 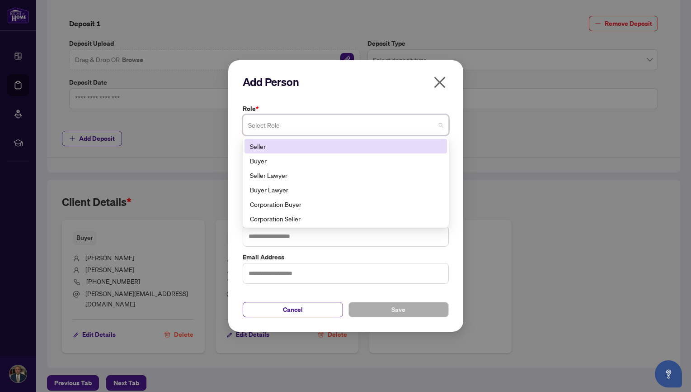 I want to click on div: Buyer Lawyer, so click(x=346, y=189).